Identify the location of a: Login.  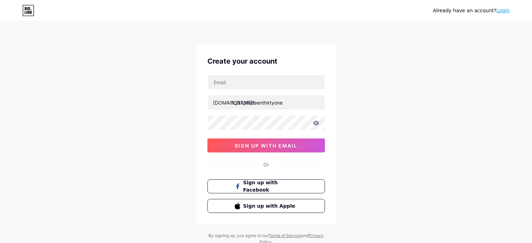
(503, 10).